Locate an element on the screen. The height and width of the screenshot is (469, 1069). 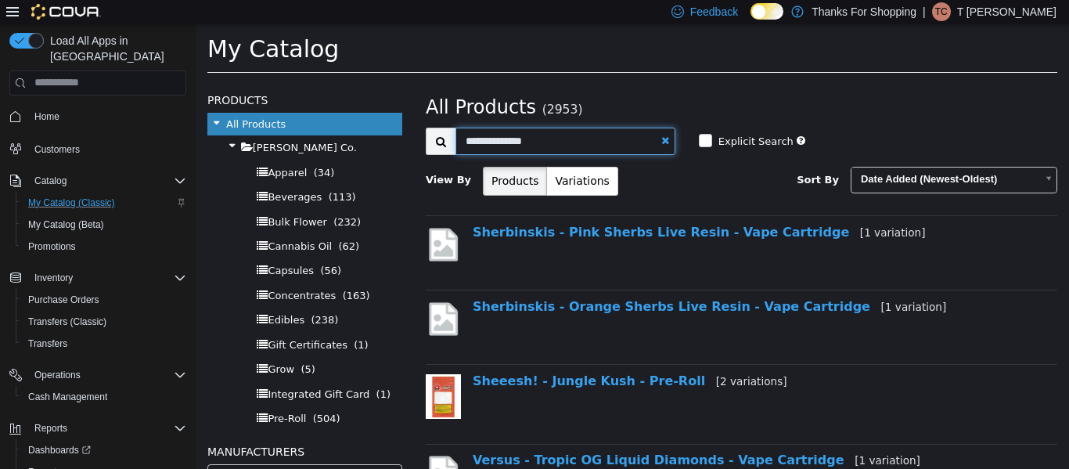
span: My Catalog is located at coordinates (77, 25).